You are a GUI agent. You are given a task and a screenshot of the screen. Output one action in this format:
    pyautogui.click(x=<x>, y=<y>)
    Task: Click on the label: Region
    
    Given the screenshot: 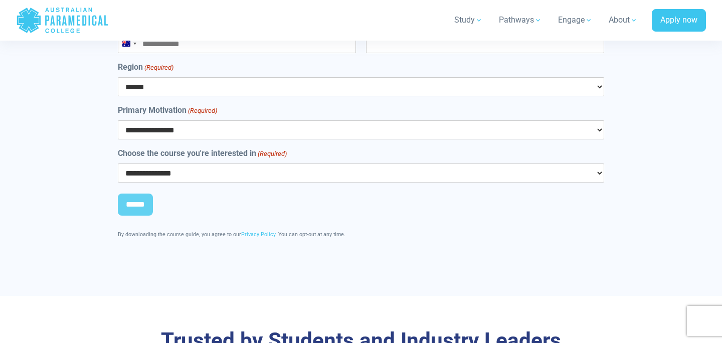 What is the action you would take?
    pyautogui.click(x=145, y=67)
    